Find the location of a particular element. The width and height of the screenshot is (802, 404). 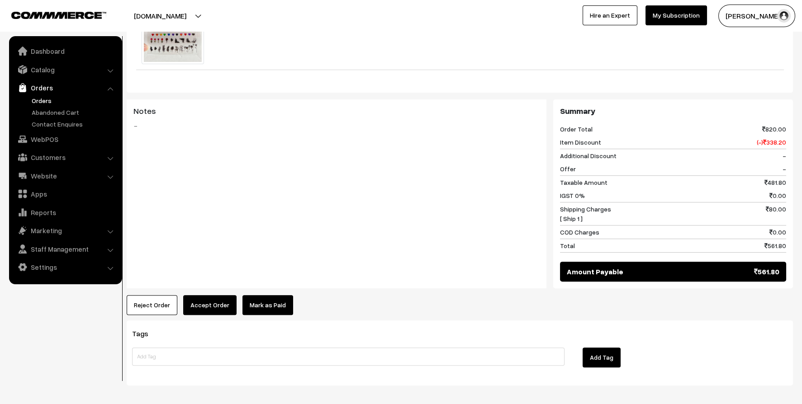

span: Shipping Charges [ Ship 1 ] is located at coordinates (585, 214).